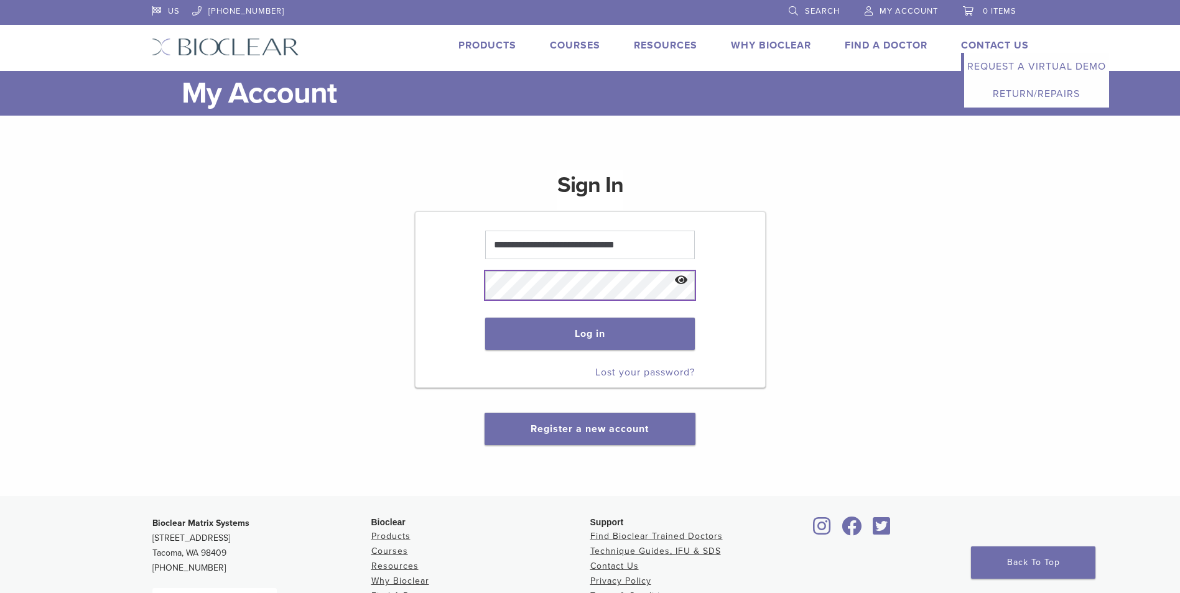 Image resolution: width=1180 pixels, height=593 pixels. What do you see at coordinates (1000, 11) in the screenshot?
I see `span: 0 items` at bounding box center [1000, 11].